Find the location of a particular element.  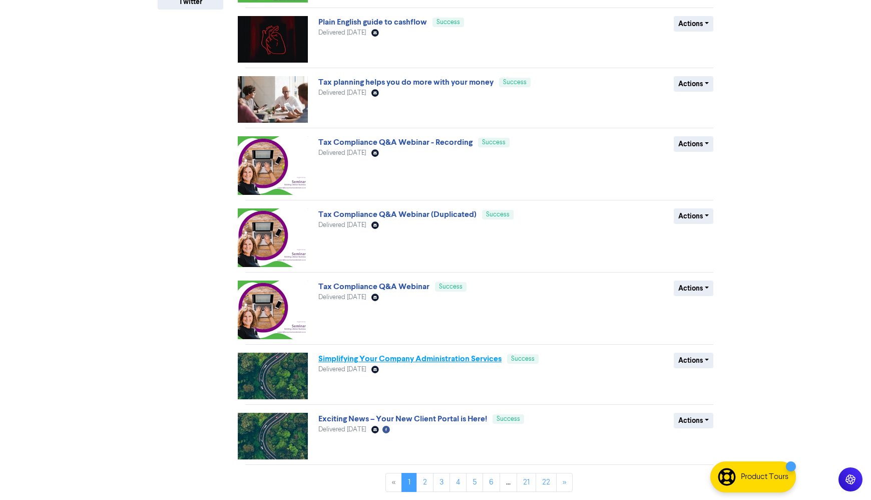

a: Page 3 is located at coordinates (441, 482).